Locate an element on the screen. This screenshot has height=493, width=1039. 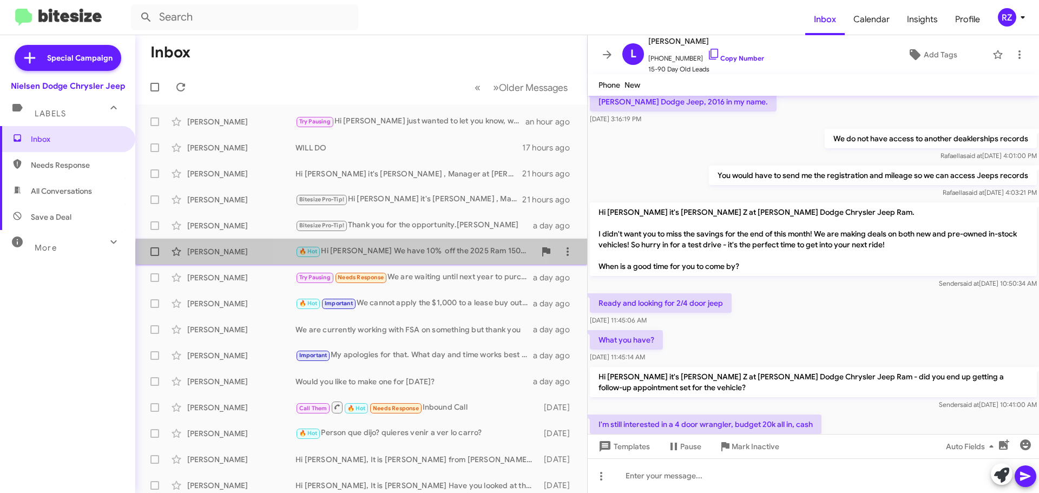
span: Auto Fields is located at coordinates (972, 447).